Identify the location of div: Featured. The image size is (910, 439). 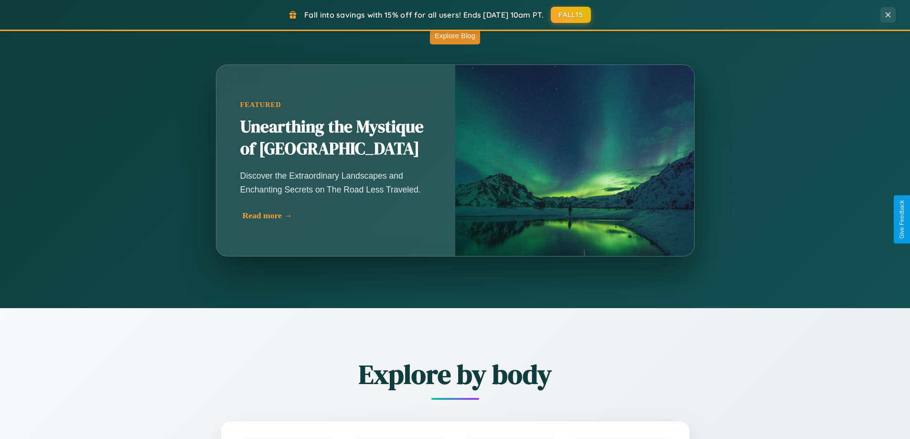
(336, 105).